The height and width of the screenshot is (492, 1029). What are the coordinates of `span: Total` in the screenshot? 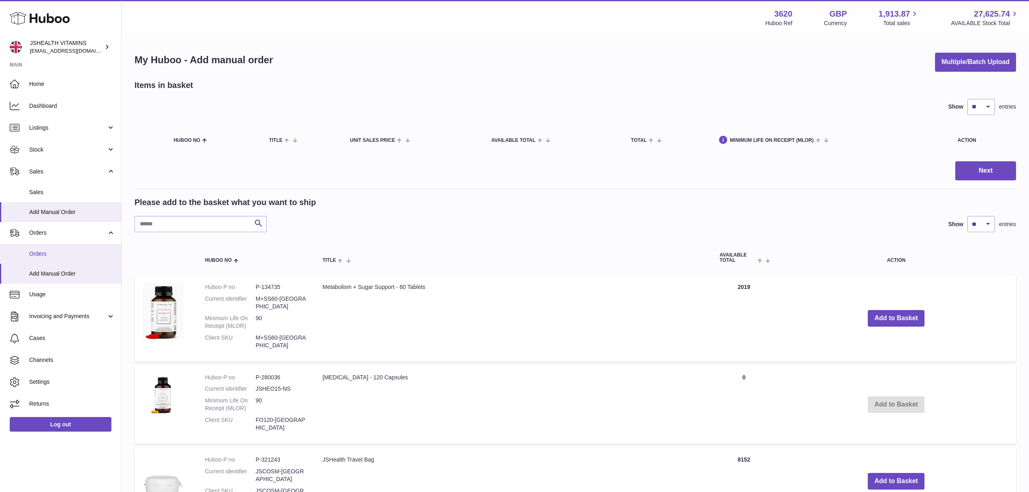 It's located at (639, 140).